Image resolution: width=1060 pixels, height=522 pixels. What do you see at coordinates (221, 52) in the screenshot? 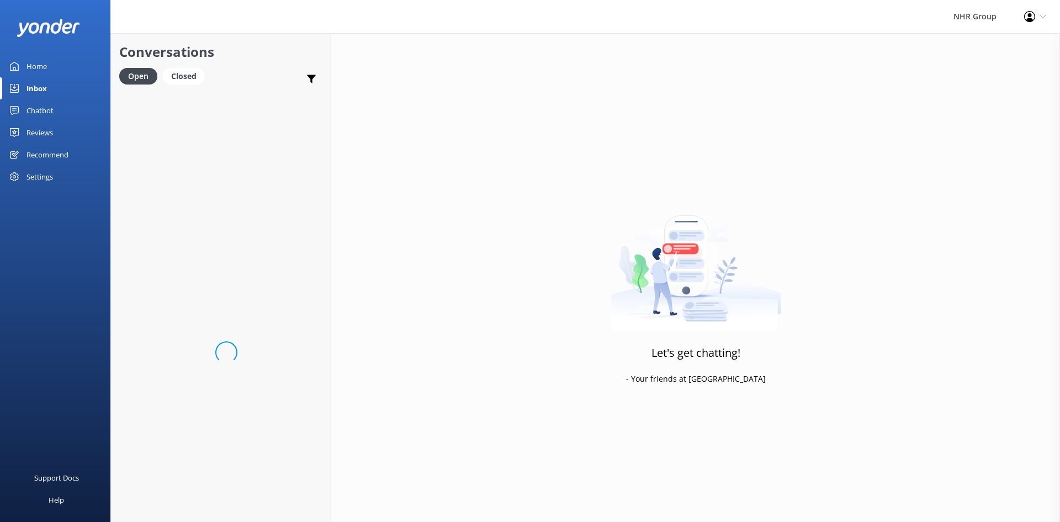
I see `h2: Conversations` at bounding box center [221, 52].